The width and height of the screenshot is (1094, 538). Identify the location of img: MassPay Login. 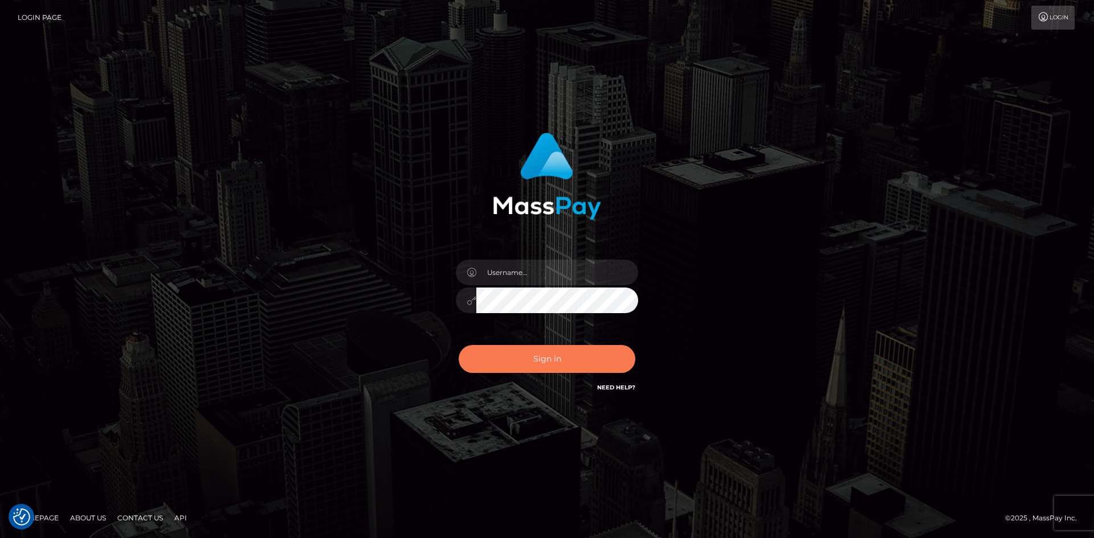
(547, 176).